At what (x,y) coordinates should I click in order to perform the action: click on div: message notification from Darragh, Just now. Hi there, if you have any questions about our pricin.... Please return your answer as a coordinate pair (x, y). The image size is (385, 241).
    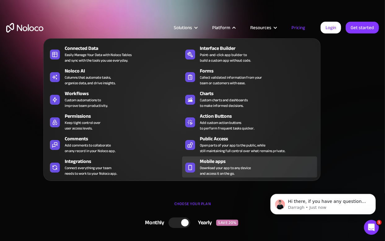
    Looking at the image, I should click on (62, 23).